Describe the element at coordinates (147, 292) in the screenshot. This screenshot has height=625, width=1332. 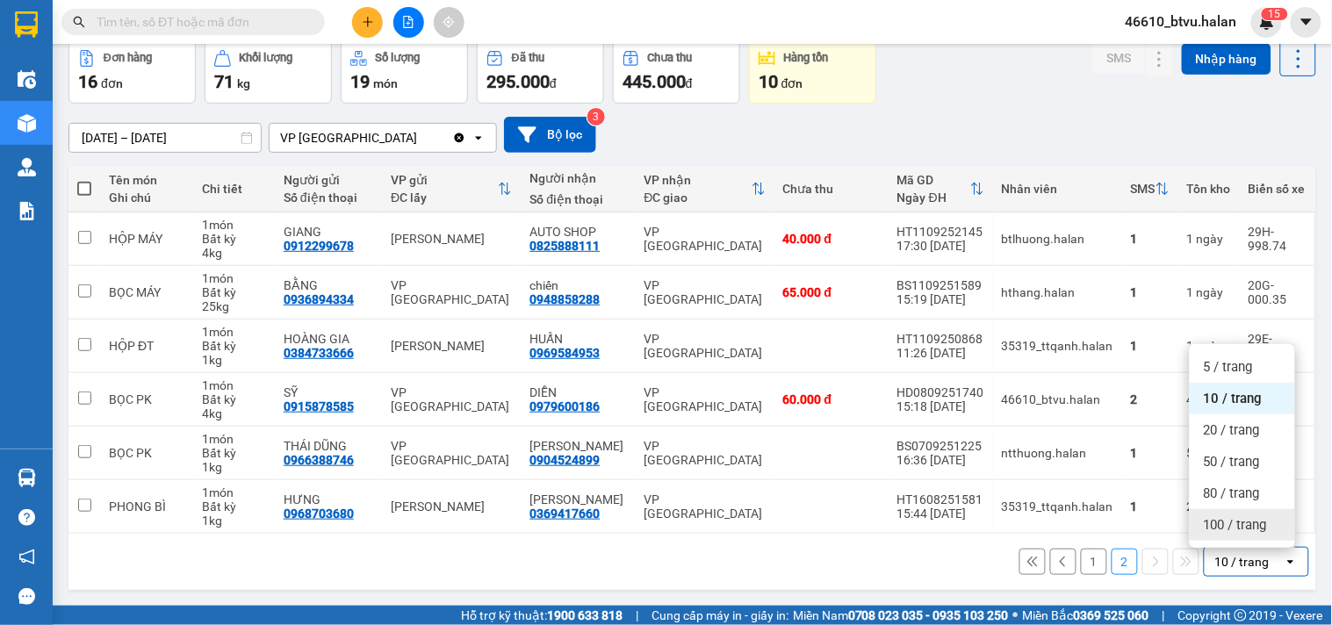
I see `div: BỌC MÁY` at that location.